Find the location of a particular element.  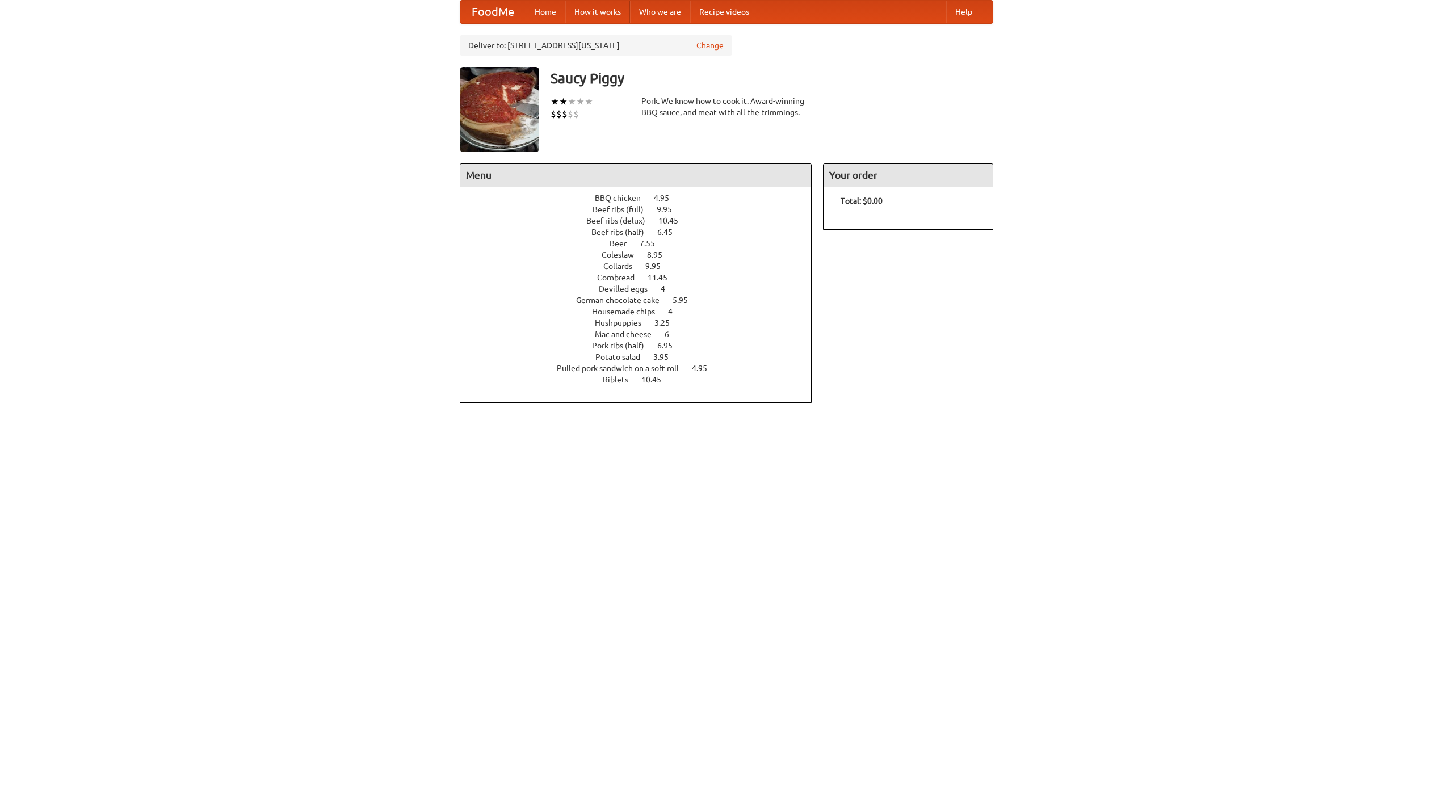

span: Housemade chips is located at coordinates (629, 312).